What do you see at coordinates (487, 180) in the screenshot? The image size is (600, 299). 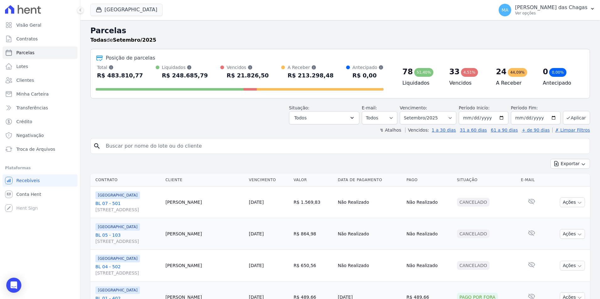 I see `th: Situação` at bounding box center [487, 180].